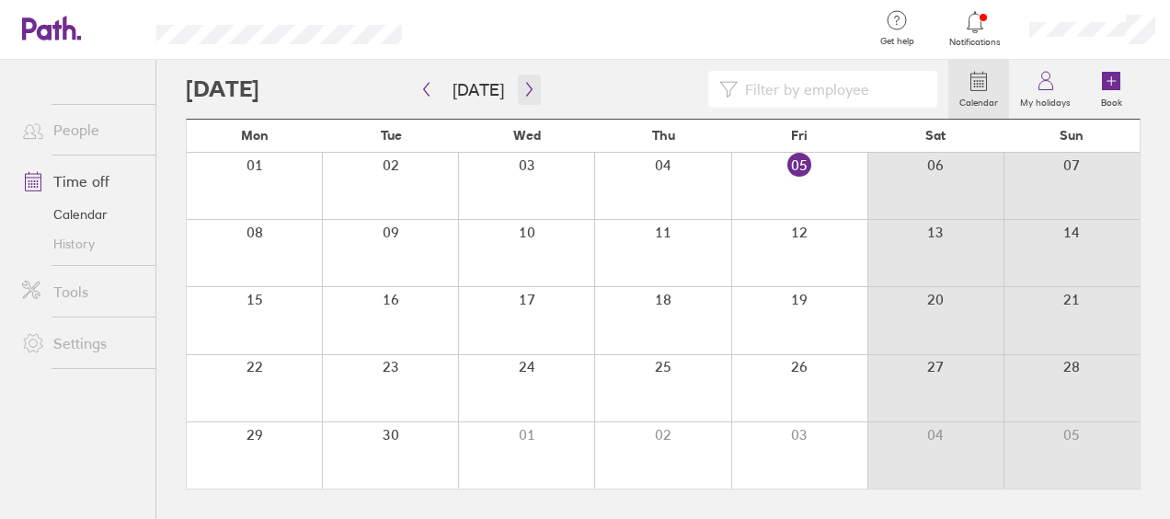 The width and height of the screenshot is (1170, 519). Describe the element at coordinates (1112, 100) in the screenshot. I see `label: Book` at that location.